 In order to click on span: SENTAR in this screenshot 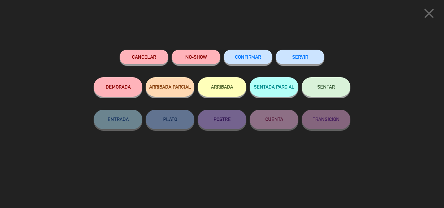, I will do `click(326, 87)`.